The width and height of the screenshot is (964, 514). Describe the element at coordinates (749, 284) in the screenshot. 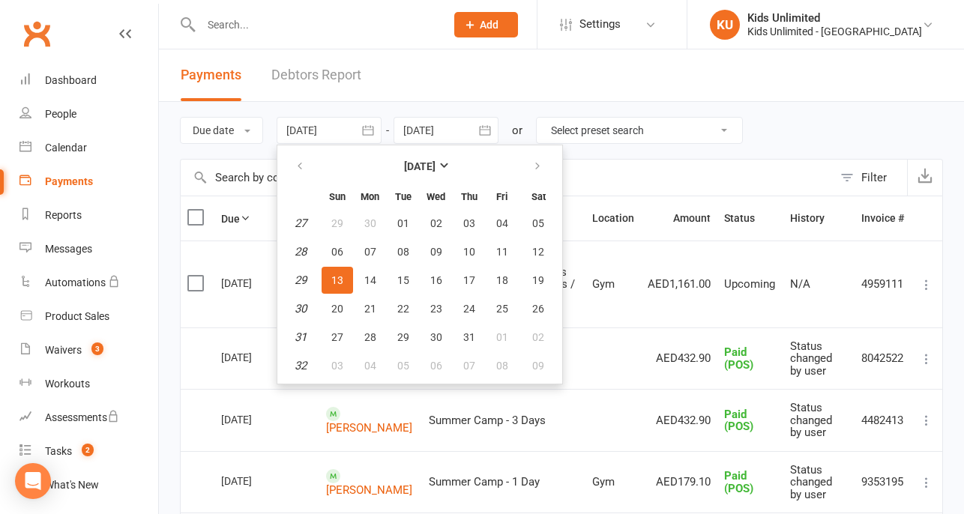

I see `span: Upcoming` at that location.